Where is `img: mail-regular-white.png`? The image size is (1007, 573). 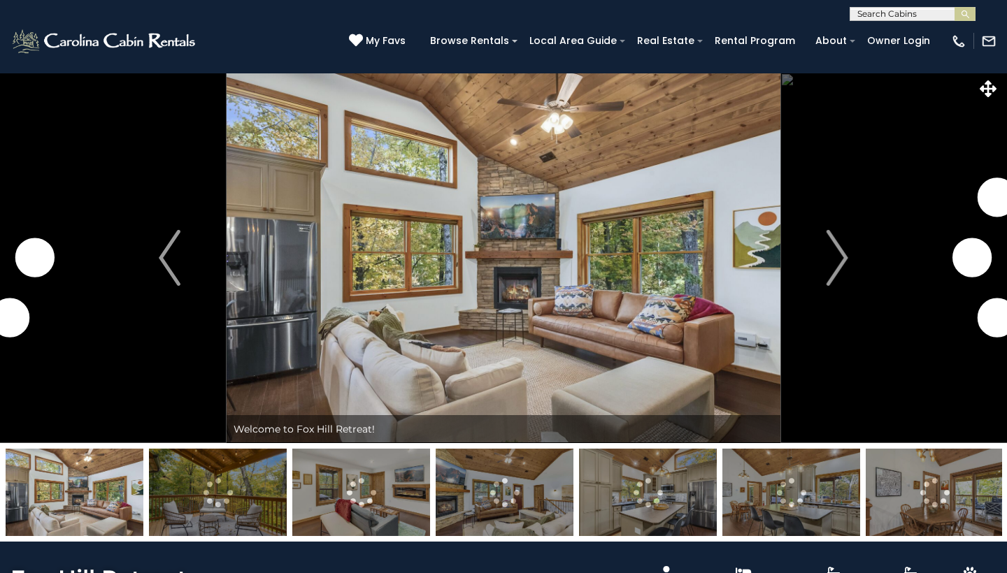 img: mail-regular-white.png is located at coordinates (988, 41).